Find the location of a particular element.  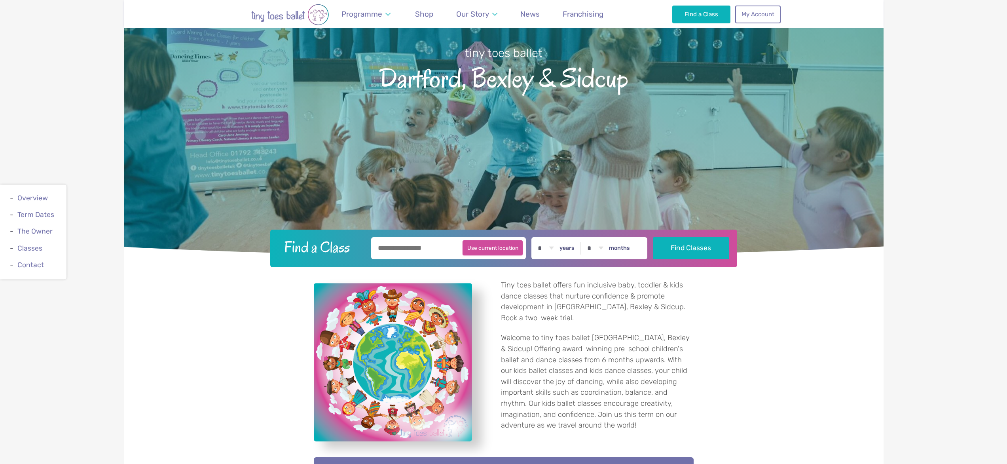

p: Tiny toes ballet offers fun inclusive baby, toddler & kids dance classes that nurture confidence ... is located at coordinates (597, 302).